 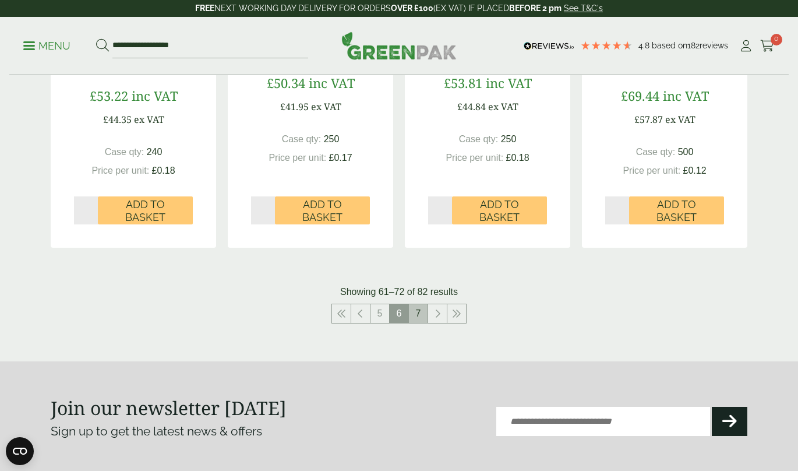 I want to click on span: £57.87, so click(x=649, y=119).